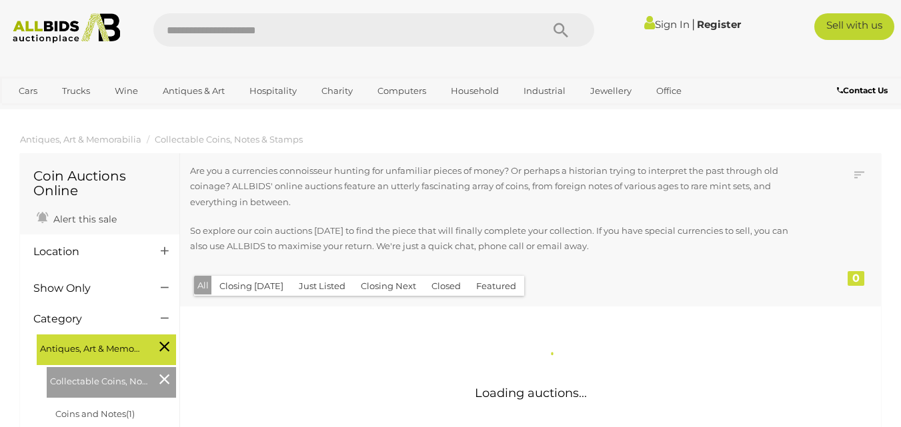  I want to click on a: Sign In, so click(667, 24).